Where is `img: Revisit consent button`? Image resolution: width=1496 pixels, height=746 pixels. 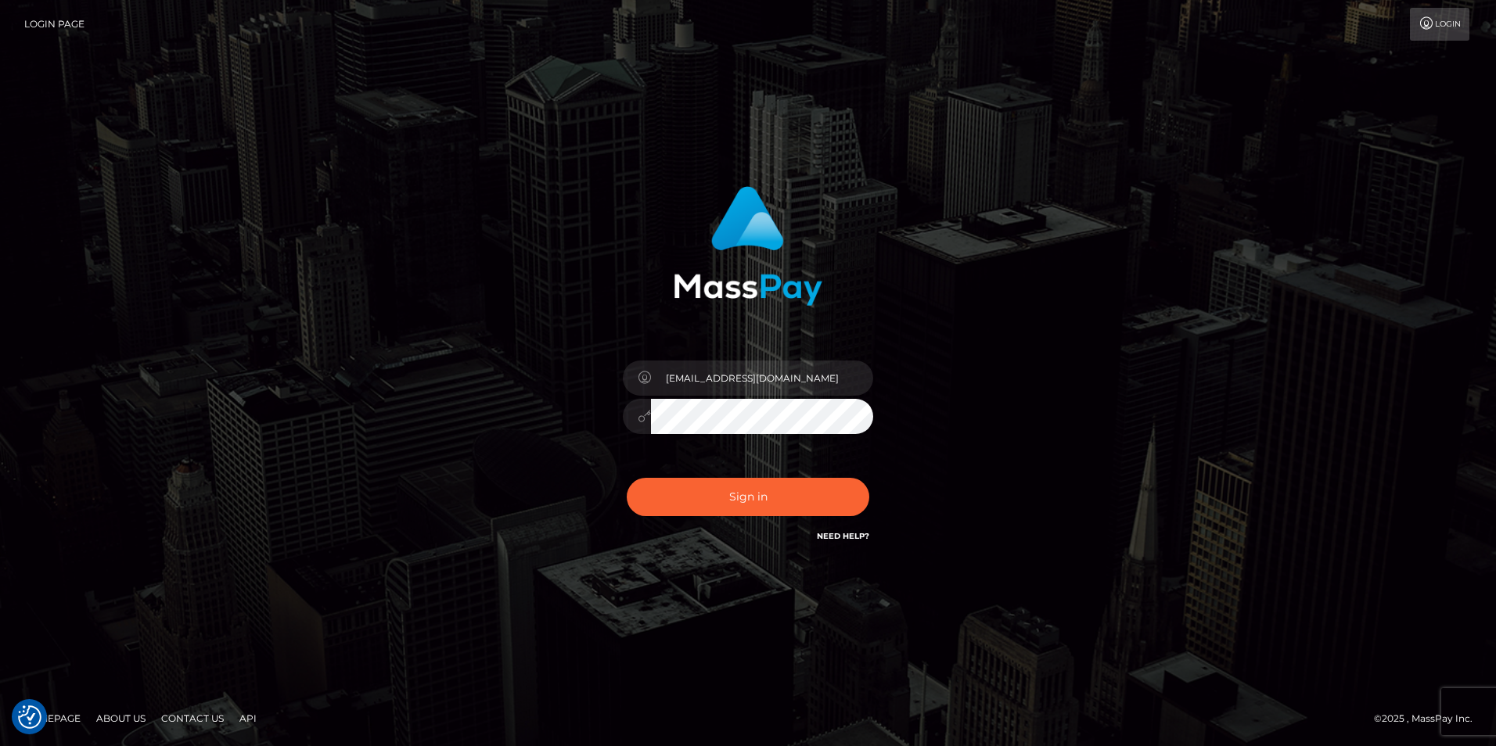 img: Revisit consent button is located at coordinates (30, 717).